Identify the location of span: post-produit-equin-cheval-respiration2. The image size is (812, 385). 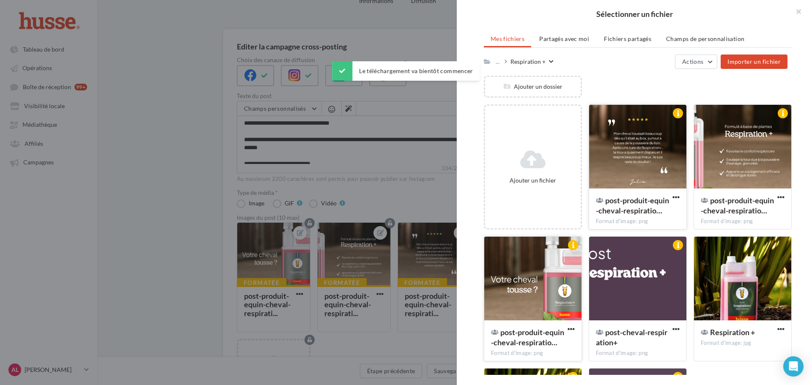
(737, 206).